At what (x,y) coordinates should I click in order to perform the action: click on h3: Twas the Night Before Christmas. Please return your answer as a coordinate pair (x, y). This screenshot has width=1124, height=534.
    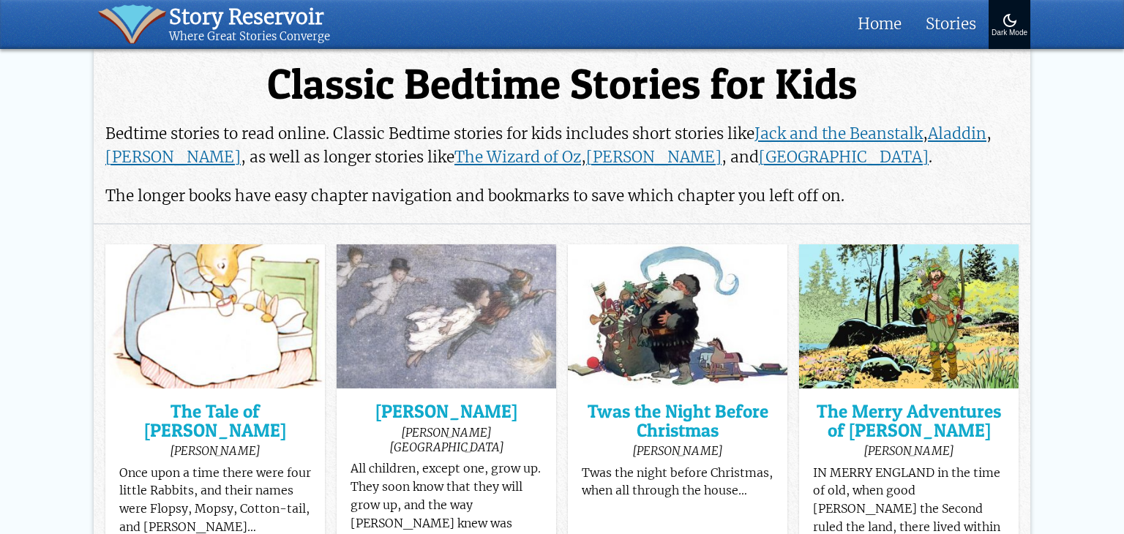
    Looking at the image, I should click on (678, 421).